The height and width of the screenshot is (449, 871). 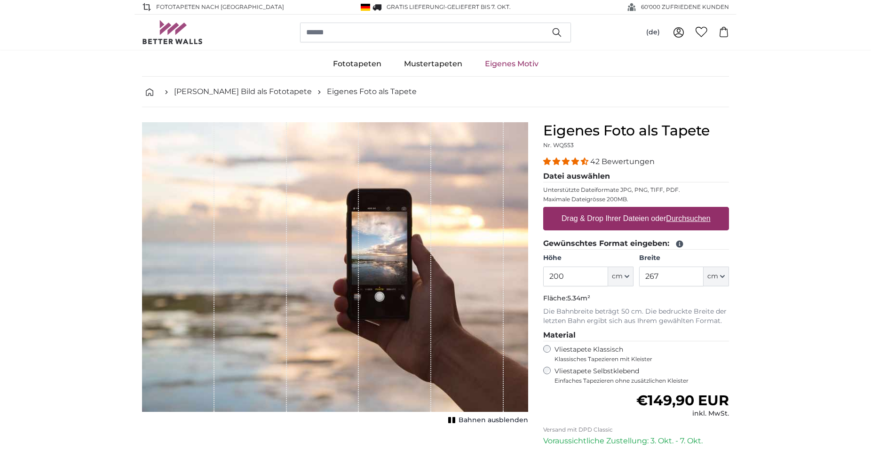 What do you see at coordinates (638, 354) in the screenshot?
I see `label: Vliestapete Klassisch` at bounding box center [638, 354].